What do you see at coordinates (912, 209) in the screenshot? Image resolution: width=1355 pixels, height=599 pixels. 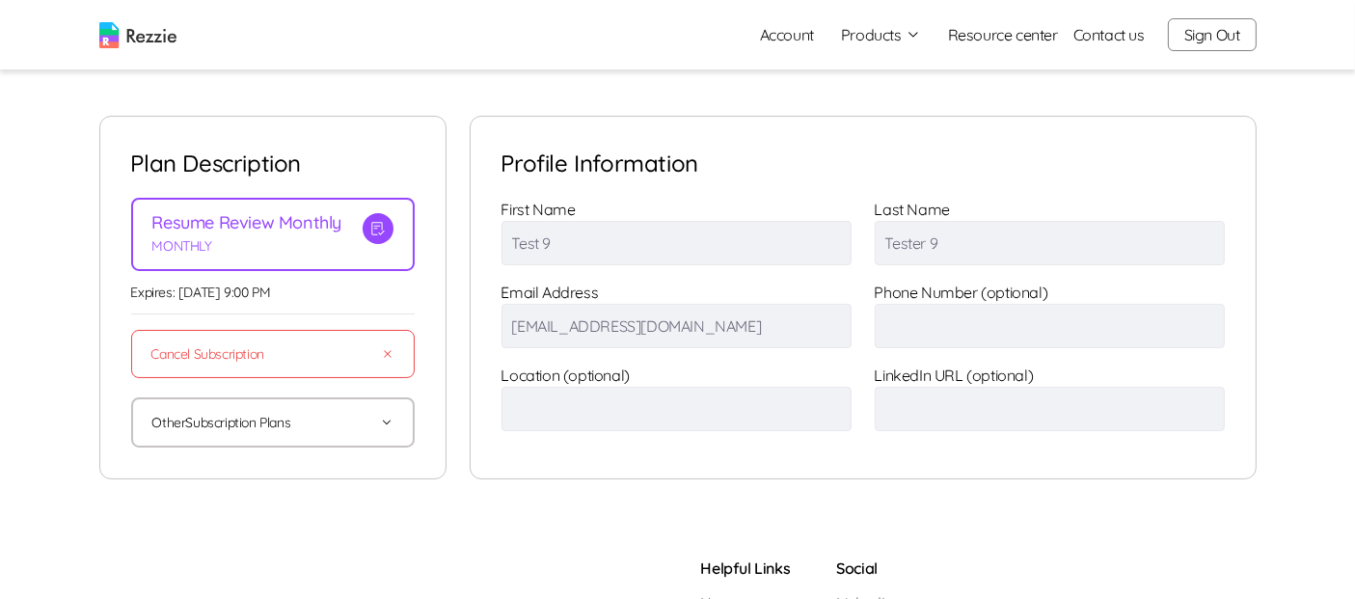 I see `label: Last Name` at bounding box center [912, 209].